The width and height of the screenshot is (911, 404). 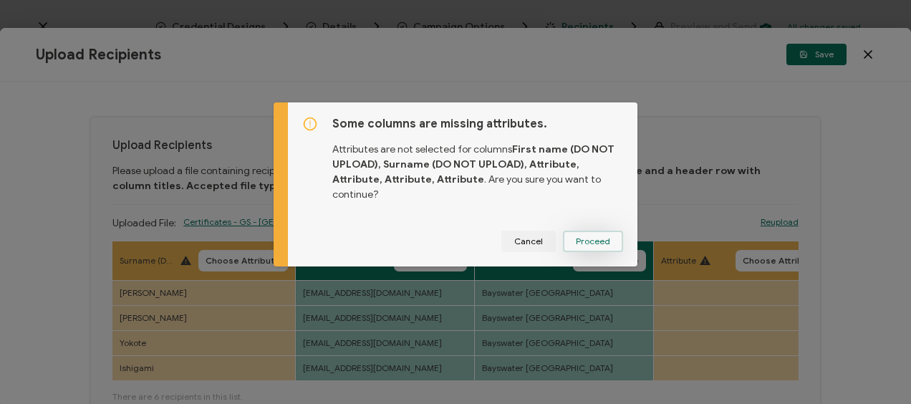 What do you see at coordinates (478, 166) in the screenshot?
I see `p: Attributes are not selected for columns . Are you sure you want to continue?` at bounding box center [478, 166].